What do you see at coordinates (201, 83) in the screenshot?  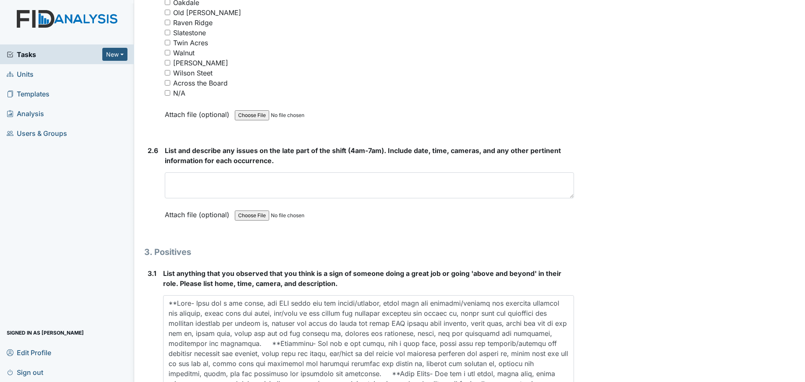 I see `div: Across the Board` at bounding box center [201, 83].